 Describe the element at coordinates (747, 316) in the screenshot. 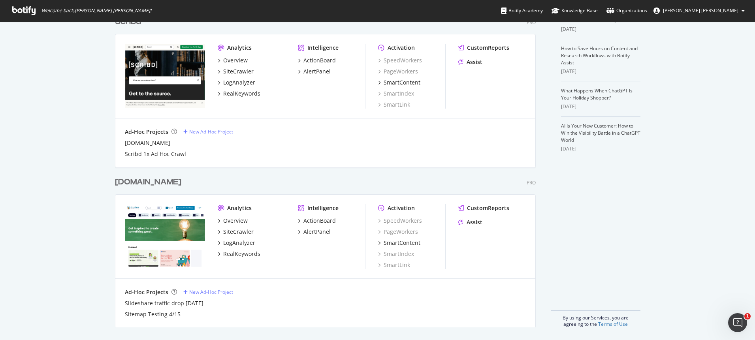

I see `span: 1` at that location.